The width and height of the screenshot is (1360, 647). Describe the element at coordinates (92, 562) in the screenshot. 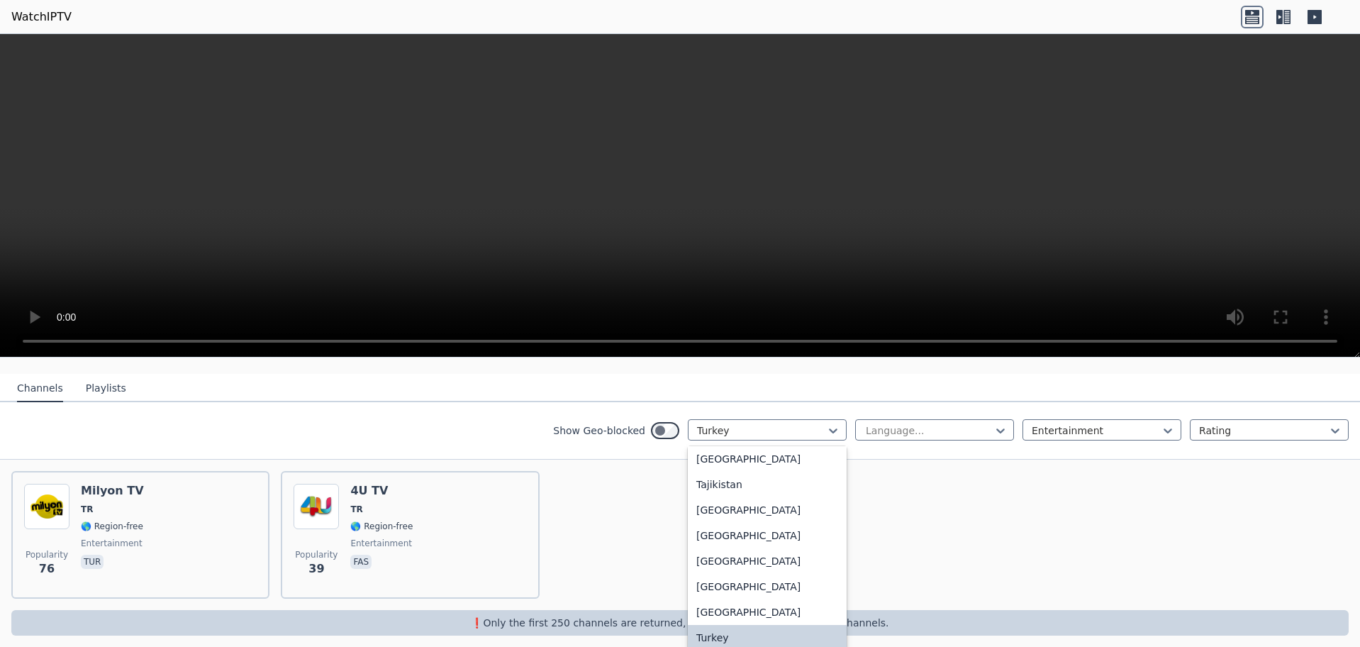

I see `p: tur` at that location.